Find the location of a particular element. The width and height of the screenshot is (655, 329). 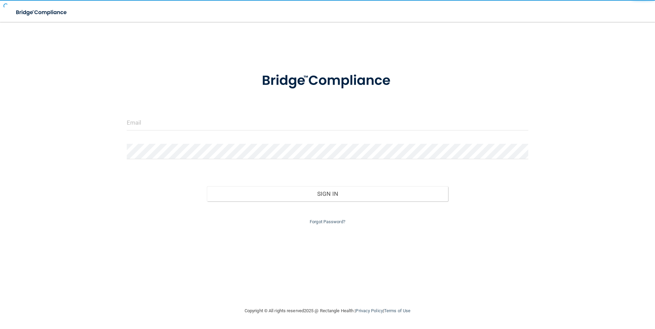

input: Email is located at coordinates (327, 123).